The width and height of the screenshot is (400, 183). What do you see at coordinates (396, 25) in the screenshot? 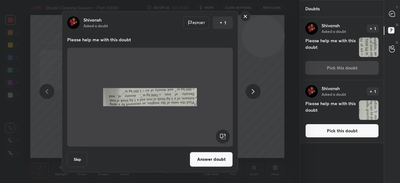
I see `p: D` at bounding box center [396, 25].